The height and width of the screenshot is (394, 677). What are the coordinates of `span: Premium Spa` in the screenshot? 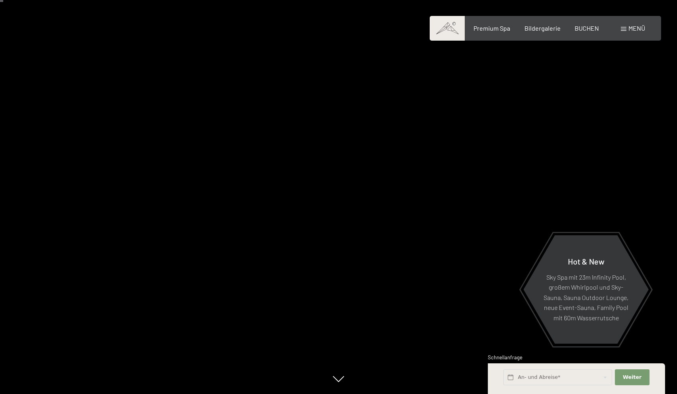 It's located at (492, 28).